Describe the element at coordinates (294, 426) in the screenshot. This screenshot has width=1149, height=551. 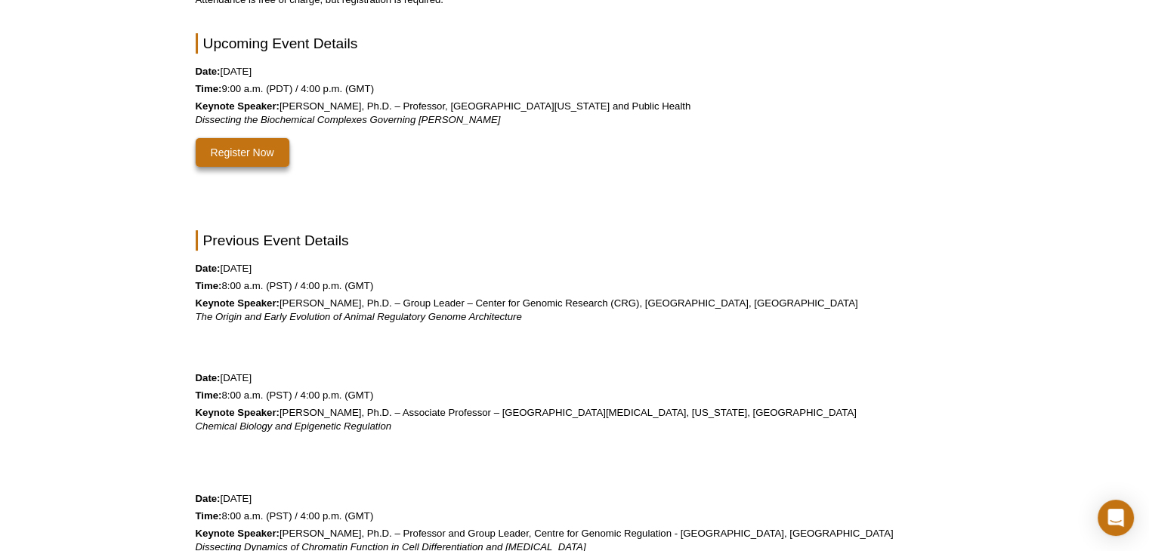
I see `em: Chemical Biology and Epigenetic Regulation` at that location.